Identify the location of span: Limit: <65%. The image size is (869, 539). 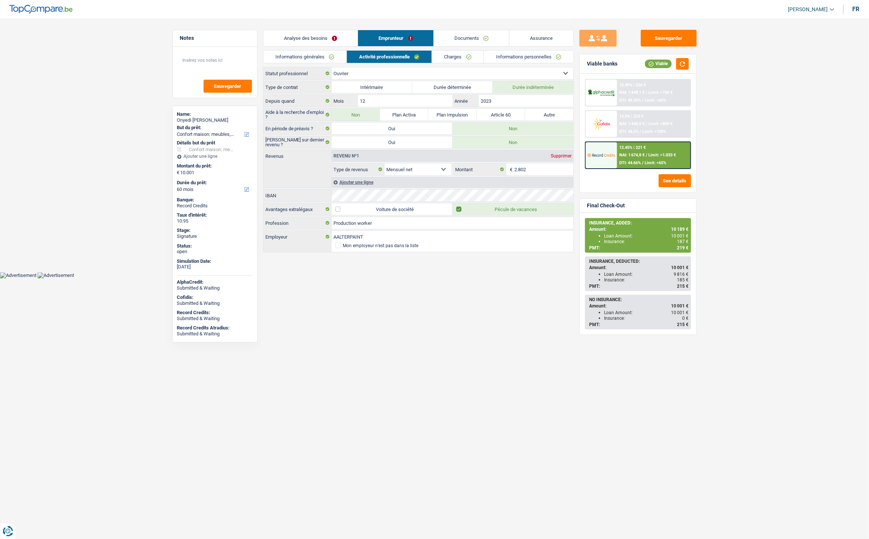
(656, 163).